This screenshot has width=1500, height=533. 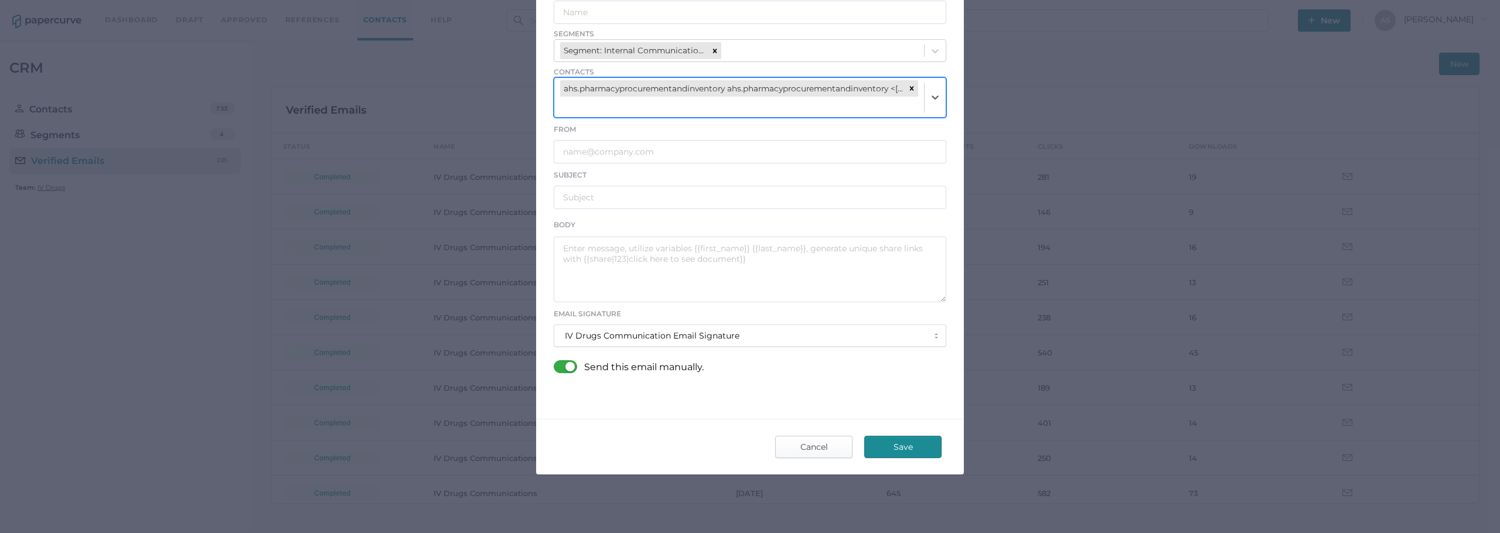 I want to click on button: IV Drugs Communication Email Signature, so click(x=750, y=336).